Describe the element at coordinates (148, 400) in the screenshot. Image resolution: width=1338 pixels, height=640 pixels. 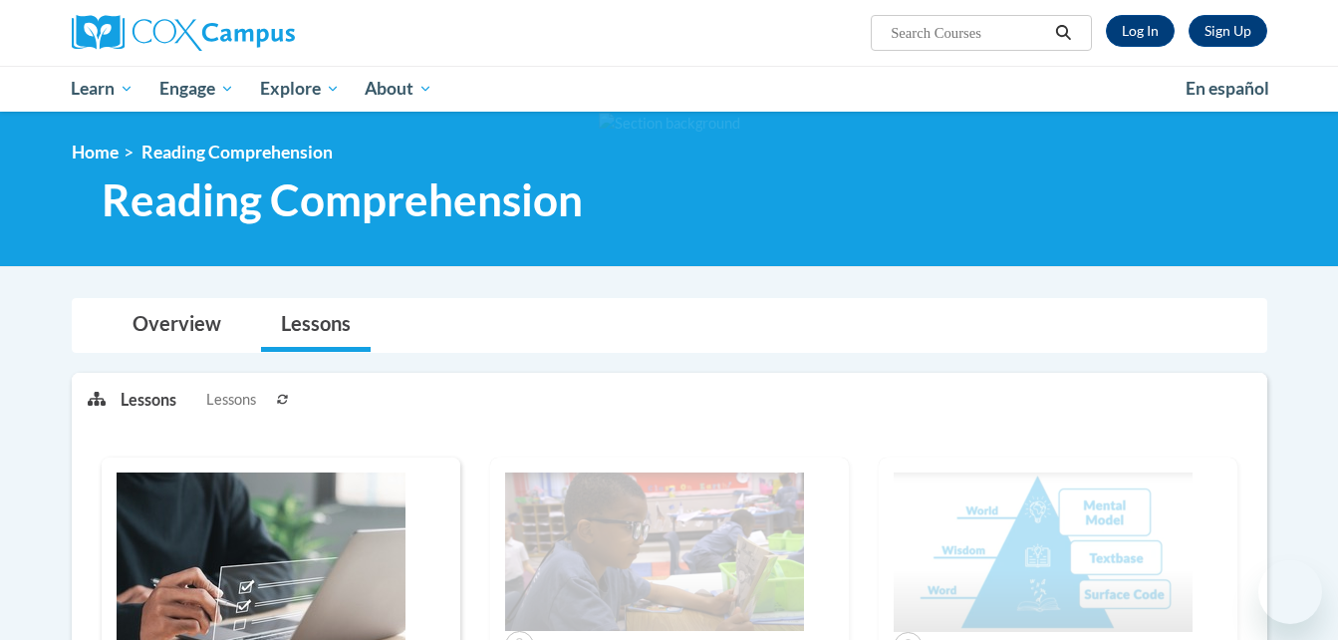
I see `p: Lessons` at that location.